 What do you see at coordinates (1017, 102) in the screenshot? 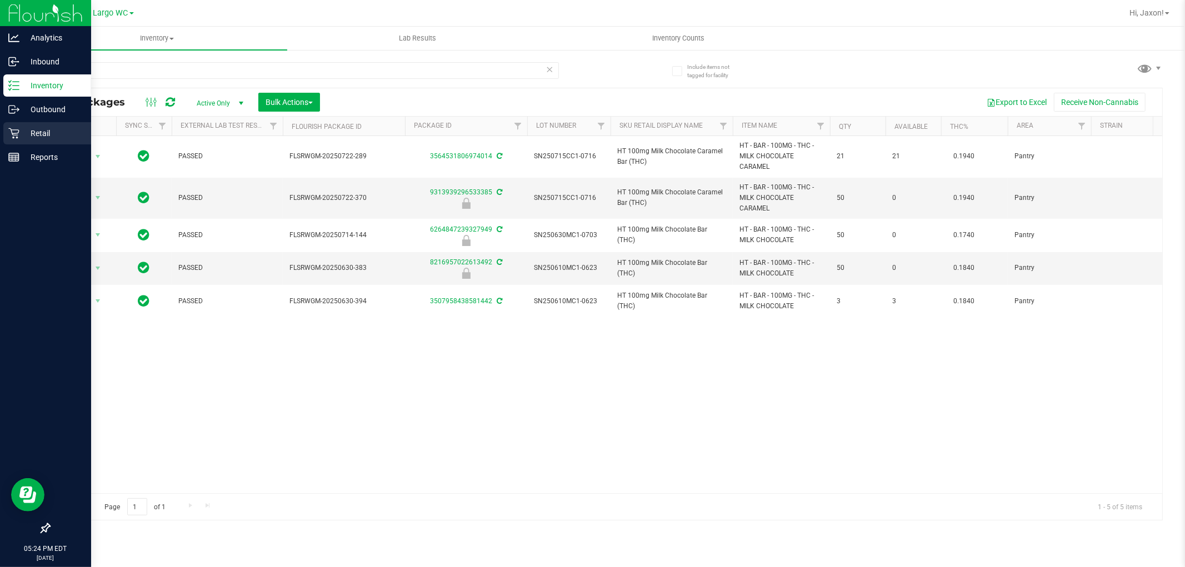
I see `button: Export to Excel` at bounding box center [1017, 102].